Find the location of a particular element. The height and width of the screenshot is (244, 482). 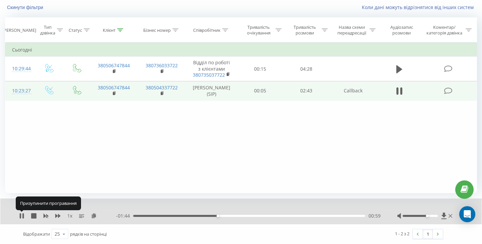

div: Тривалість очікування is located at coordinates (259, 30).